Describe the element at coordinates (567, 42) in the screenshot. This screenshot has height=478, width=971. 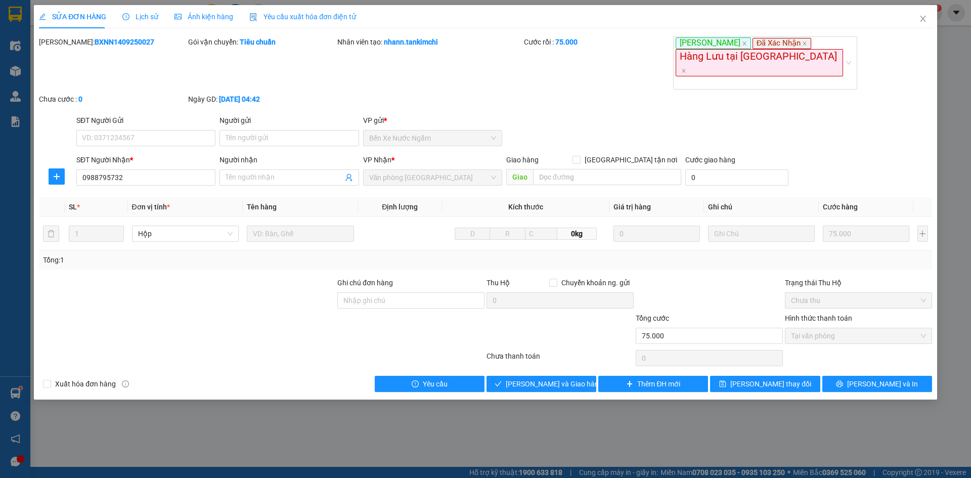
I see `b: 75.000` at that location.